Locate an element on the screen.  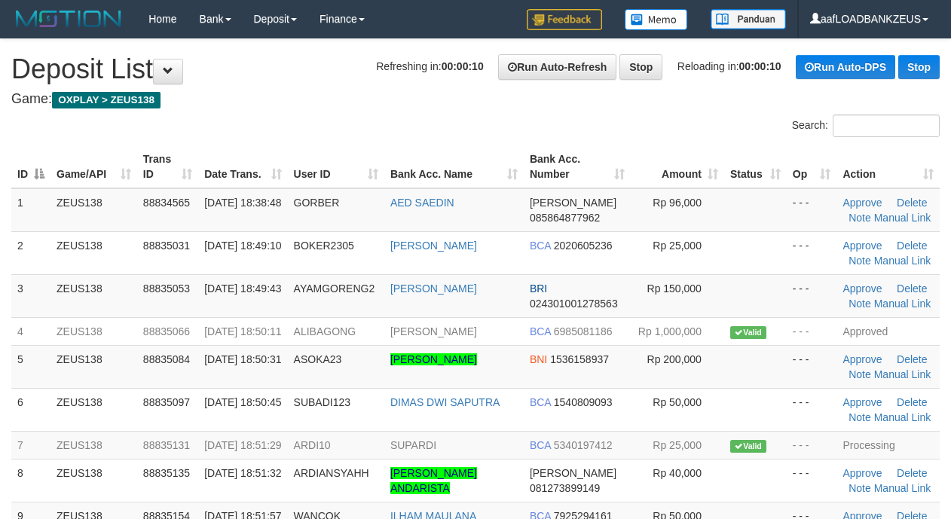
th: ID: activate to sort column descending is located at coordinates (31, 166).